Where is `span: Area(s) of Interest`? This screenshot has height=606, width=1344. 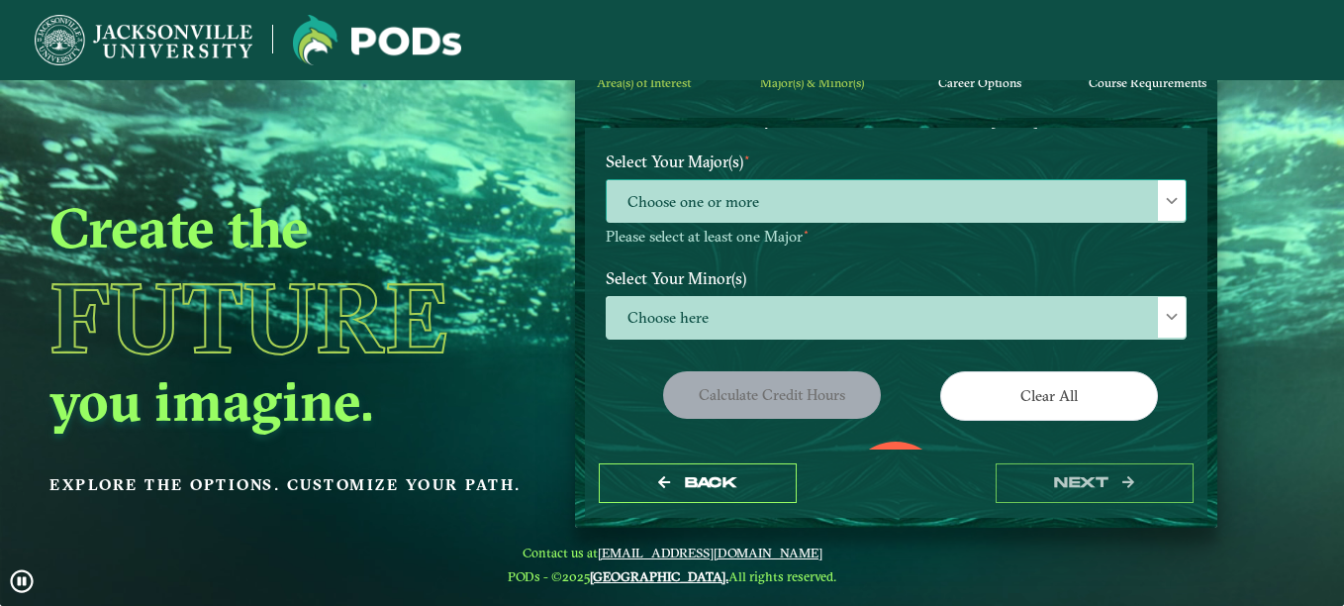
span: Area(s) of Interest is located at coordinates (643, 82).